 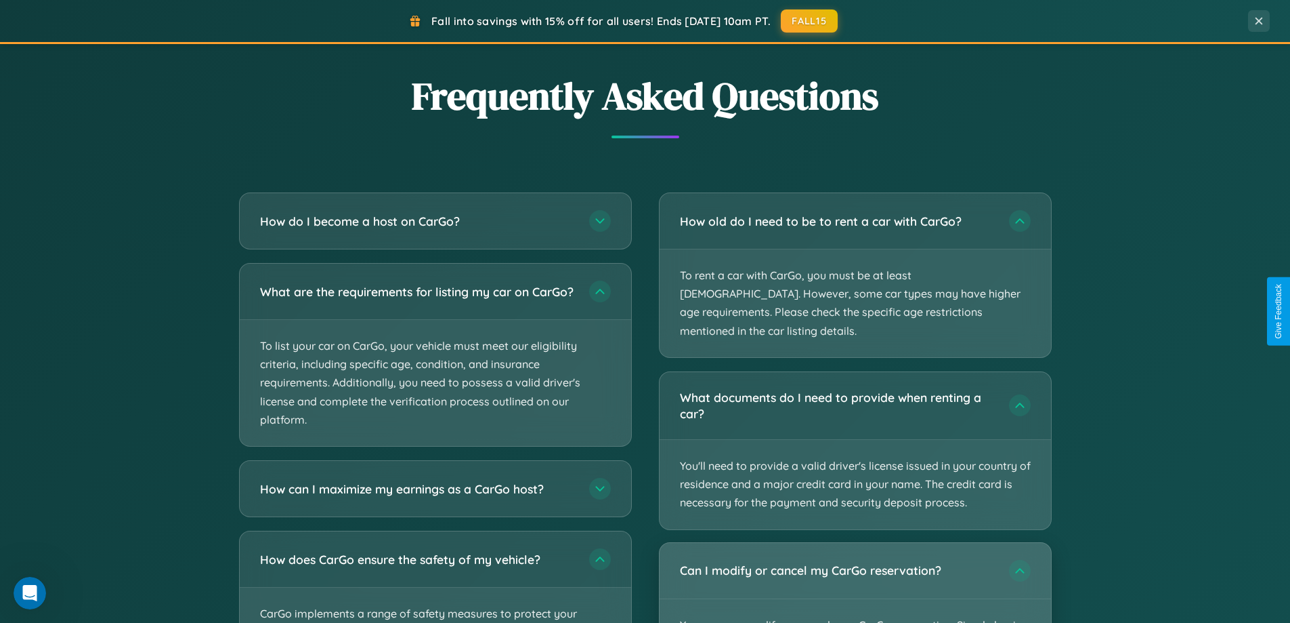 I want to click on h3: What documents do I need to provide when renting a car?, so click(x=838, y=405).